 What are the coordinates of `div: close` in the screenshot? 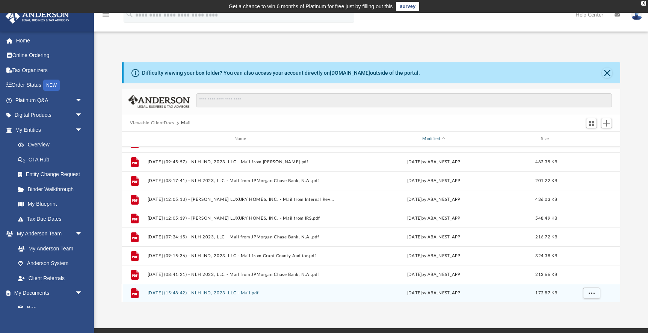 It's located at (643, 3).